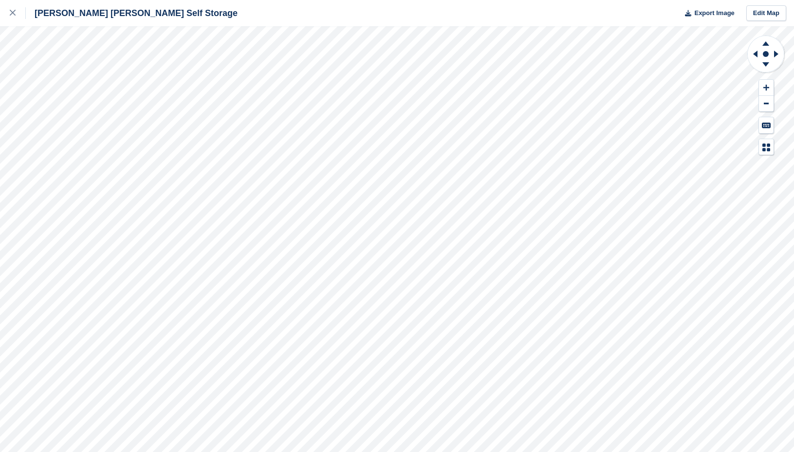 The image size is (794, 452). Describe the element at coordinates (766, 88) in the screenshot. I see `button: Zoom In` at that location.